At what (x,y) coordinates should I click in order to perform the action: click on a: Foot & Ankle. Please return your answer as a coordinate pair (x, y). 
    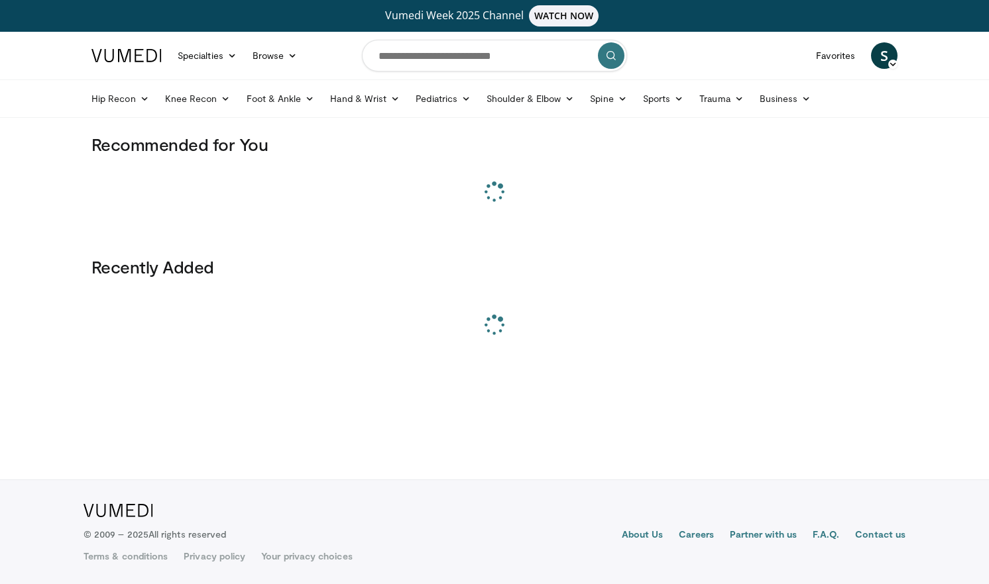
    Looking at the image, I should click on (280, 99).